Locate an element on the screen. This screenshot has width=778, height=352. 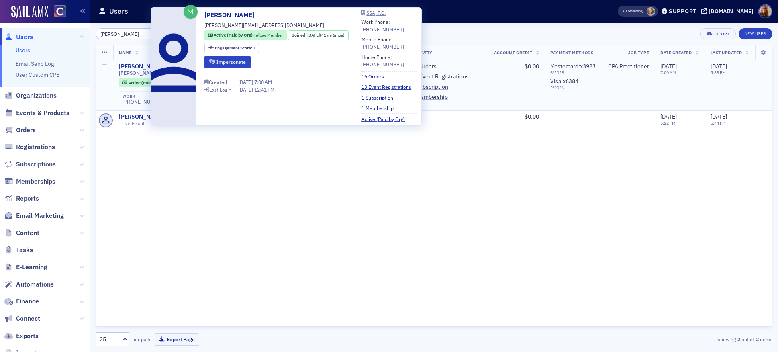
span: Tasks is located at coordinates (24, 250).